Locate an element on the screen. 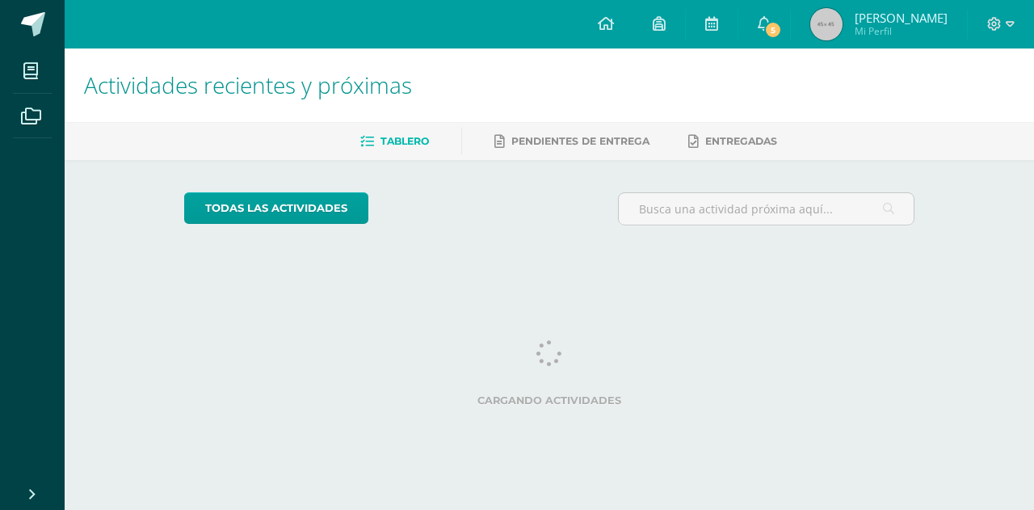 This screenshot has height=510, width=1034. span: Pendientes de entrega is located at coordinates (580, 141).